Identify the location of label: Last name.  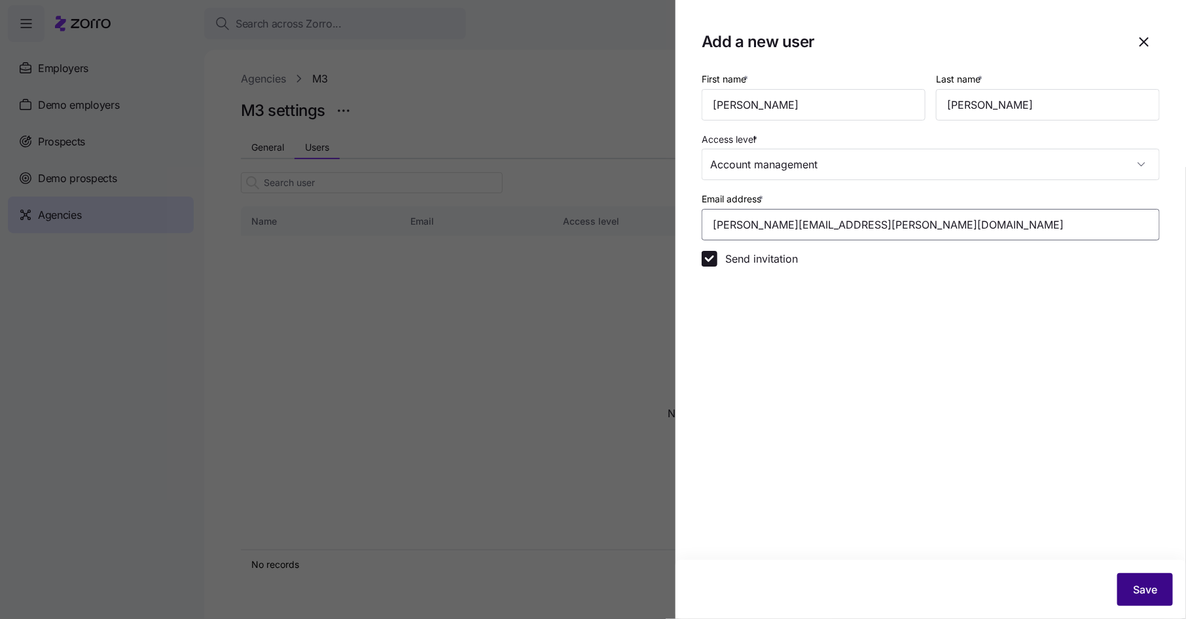
(960, 79).